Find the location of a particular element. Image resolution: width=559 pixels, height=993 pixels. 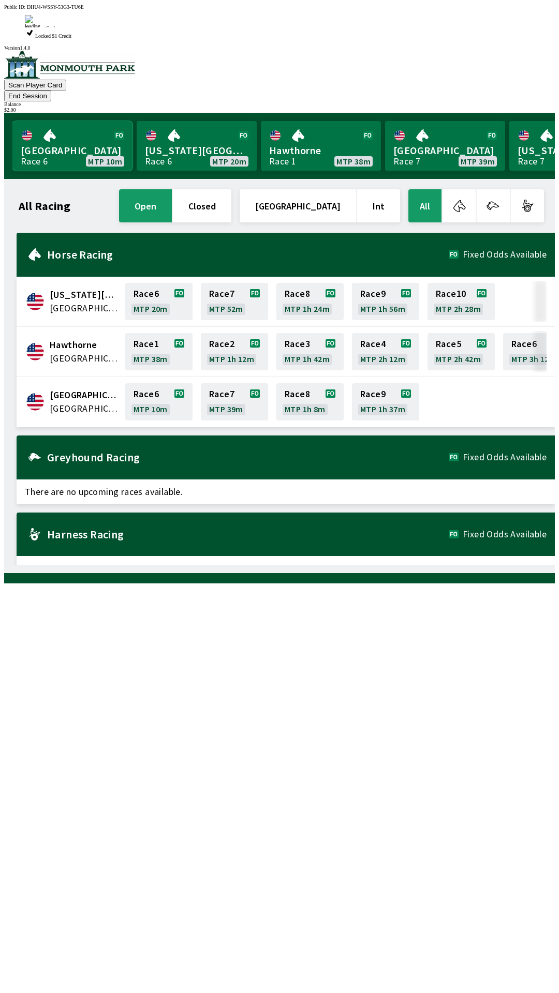

h2: Horse Racing is located at coordinates (248, 255).